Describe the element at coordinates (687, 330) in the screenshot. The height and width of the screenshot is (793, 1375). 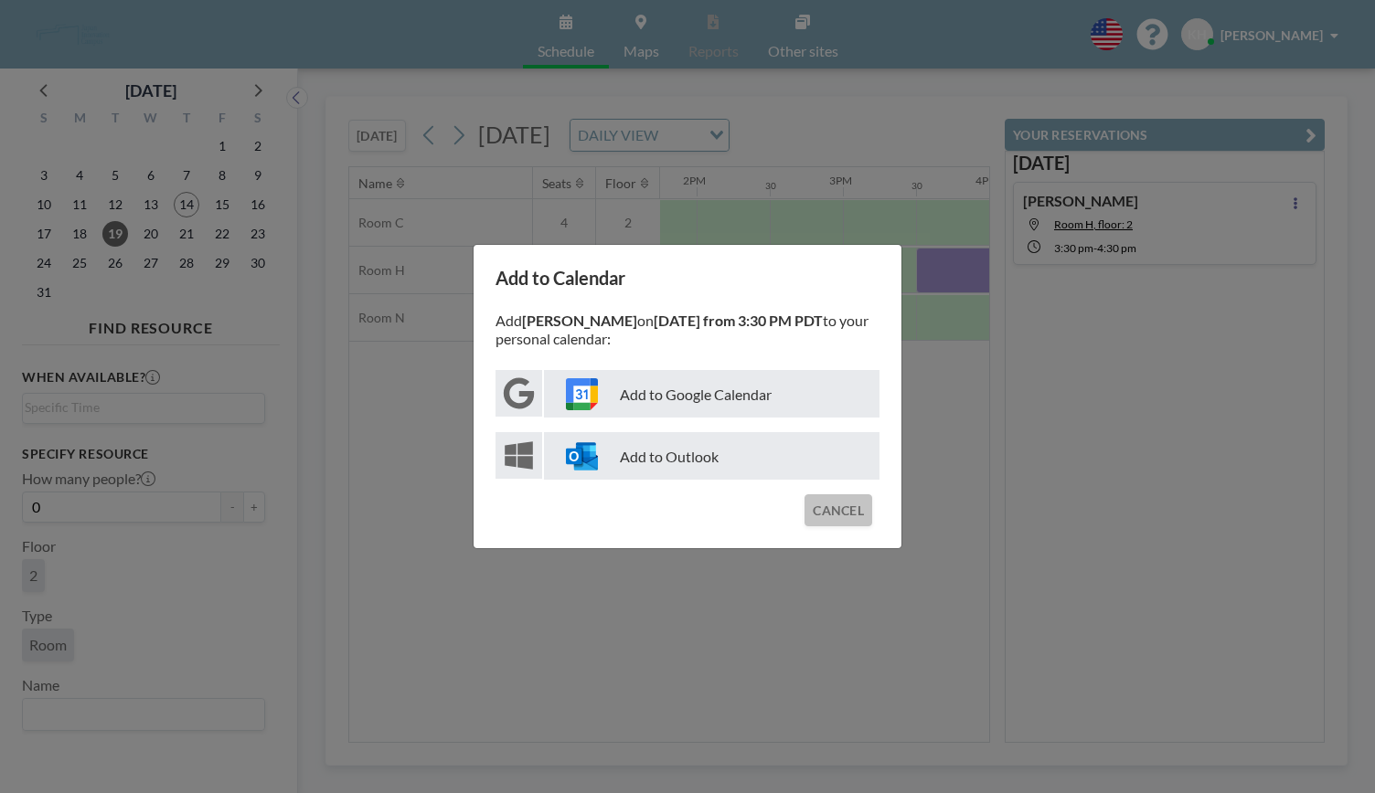
I see `p: Add on to your personal calendar:` at that location.